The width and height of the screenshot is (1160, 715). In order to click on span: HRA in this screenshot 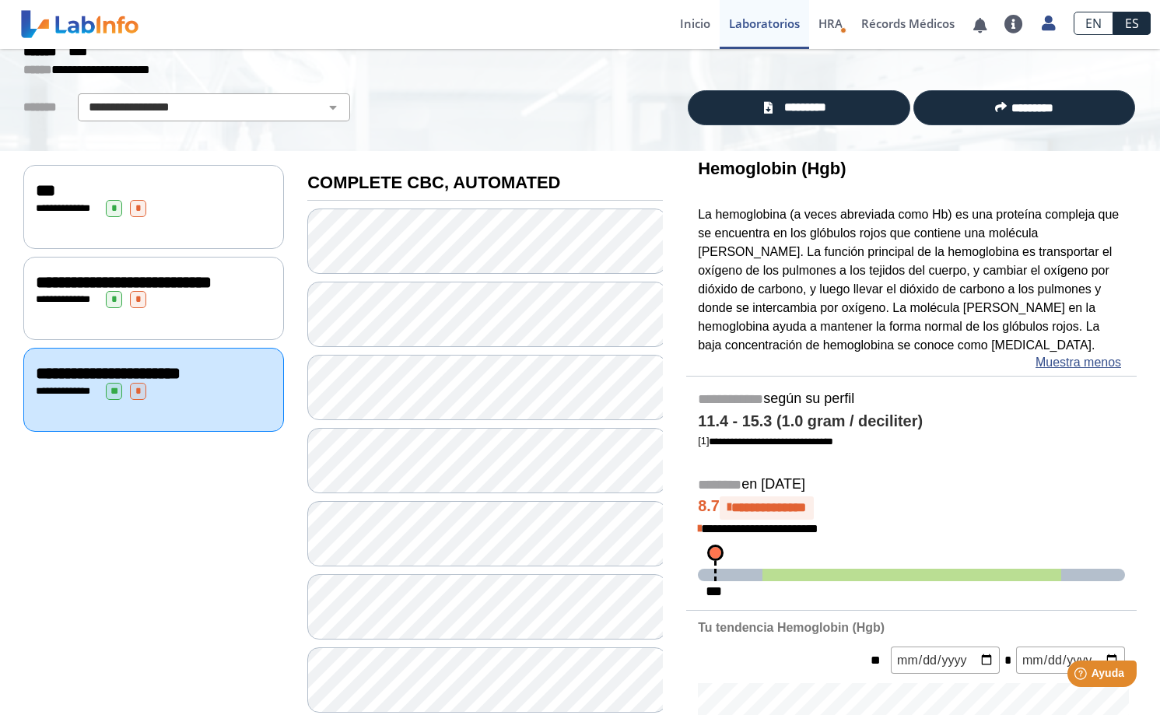, I will do `click(830, 23)`.